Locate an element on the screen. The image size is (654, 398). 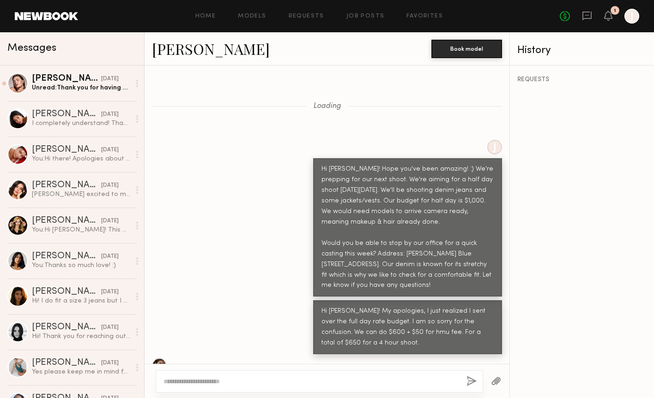
a: Home is located at coordinates (205, 16).